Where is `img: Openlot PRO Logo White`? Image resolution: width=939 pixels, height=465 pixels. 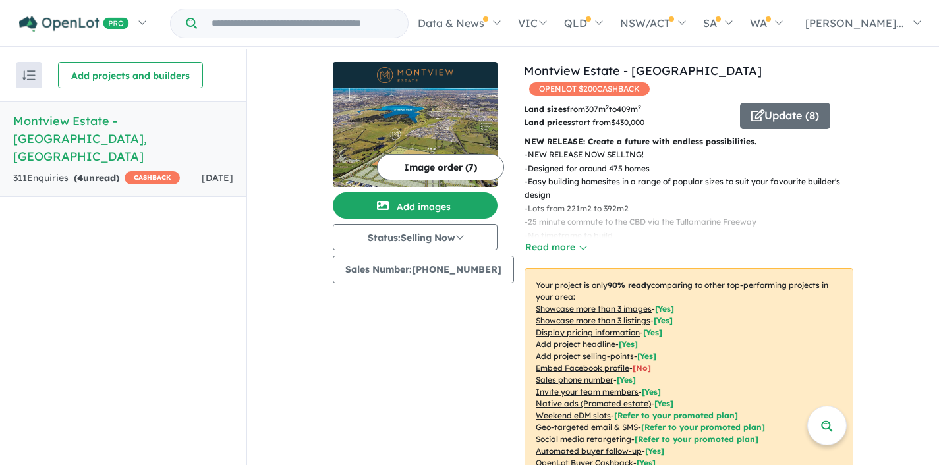
img: Openlot PRO Logo White is located at coordinates (74, 24).